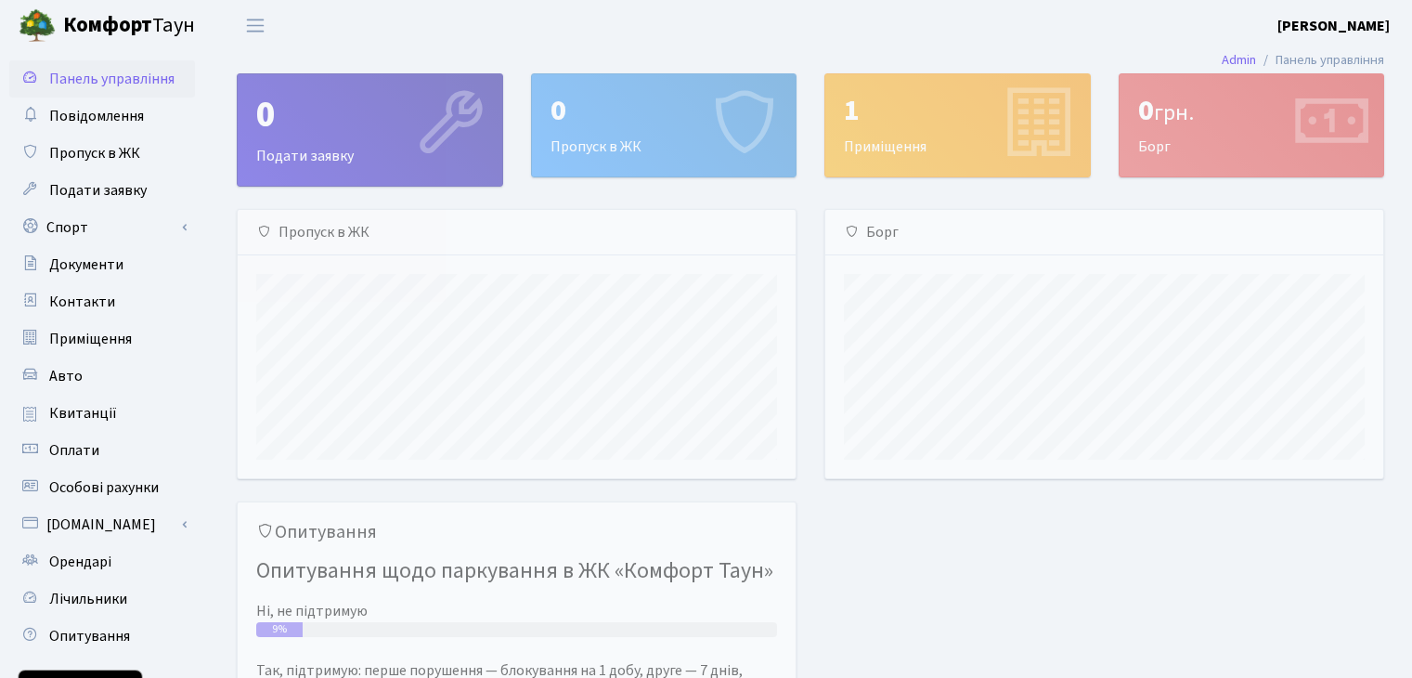  Describe the element at coordinates (664, 125) in the screenshot. I see `a: 0Пропуск в ЖК` at that location.